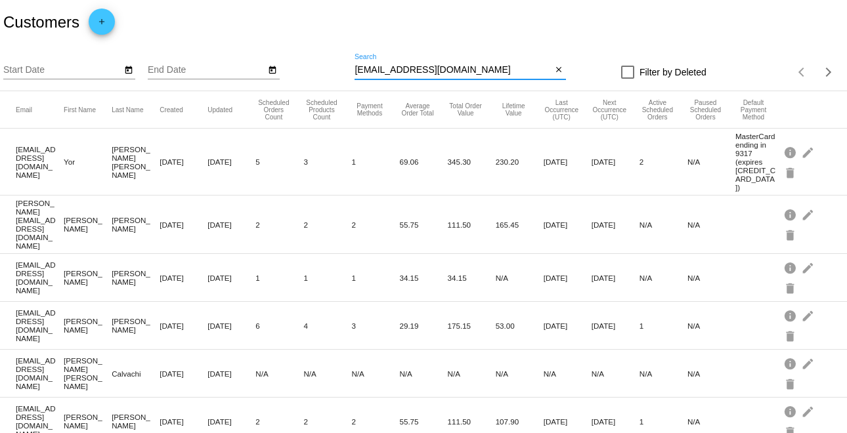 This screenshot has width=847, height=433. Describe the element at coordinates (753, 110) in the screenshot. I see `button: Change sorting for DefaultPaymentMethod` at that location.